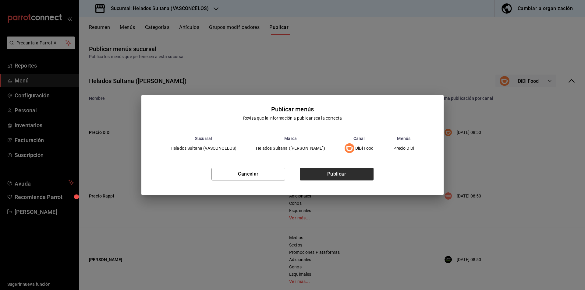  I want to click on td: Helados Sultana (VASCONCELOS), so click(204, 148).